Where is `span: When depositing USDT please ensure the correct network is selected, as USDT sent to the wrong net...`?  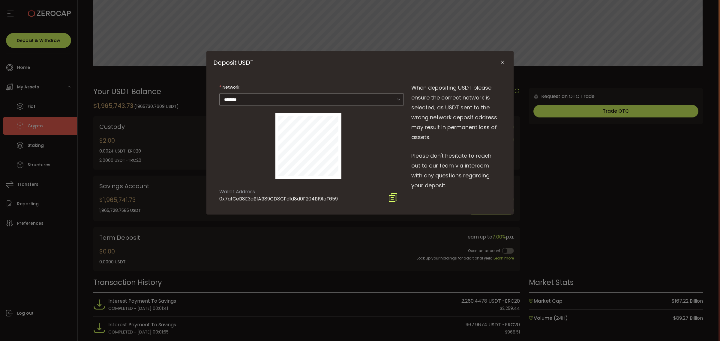 span: When depositing USDT please ensure the correct network is selected, as USDT sent to the wrong net... is located at coordinates (455, 113).